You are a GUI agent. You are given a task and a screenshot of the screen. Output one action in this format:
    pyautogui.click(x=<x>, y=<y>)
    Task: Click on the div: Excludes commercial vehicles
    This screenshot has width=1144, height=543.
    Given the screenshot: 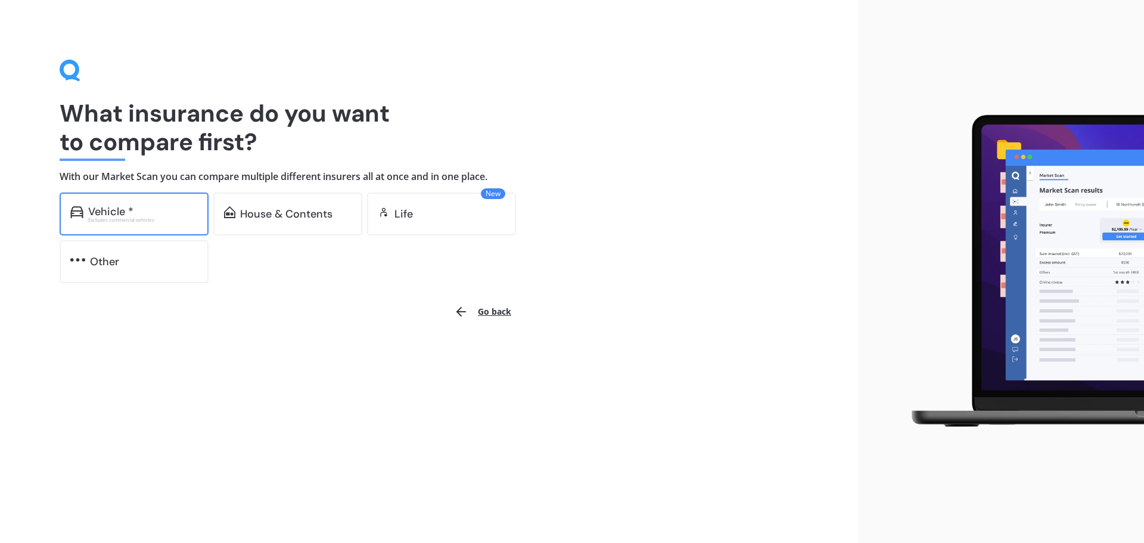 What is the action you would take?
    pyautogui.click(x=143, y=220)
    